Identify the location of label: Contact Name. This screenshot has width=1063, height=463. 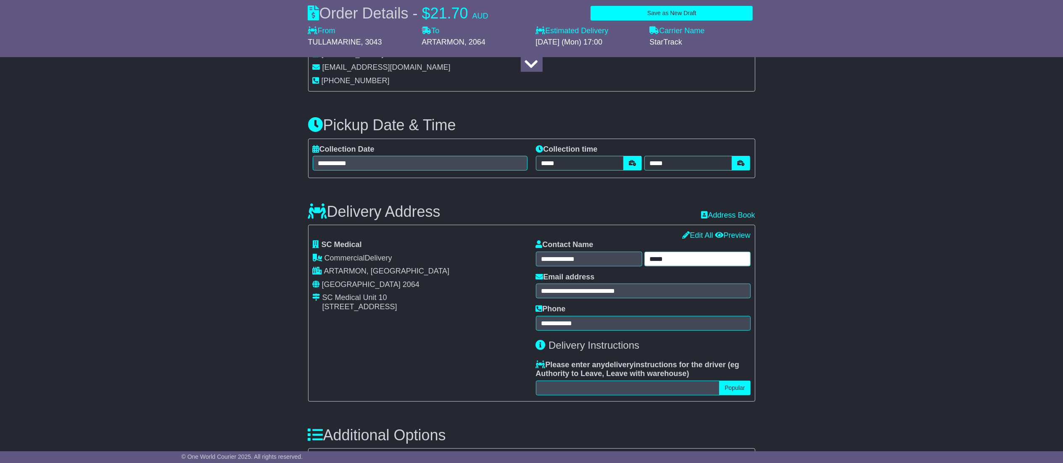
(564, 245).